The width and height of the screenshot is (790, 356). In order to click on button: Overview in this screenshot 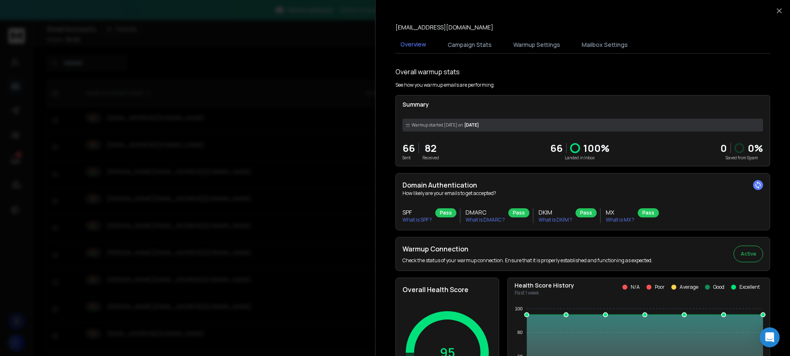, I will do `click(413, 45)`.